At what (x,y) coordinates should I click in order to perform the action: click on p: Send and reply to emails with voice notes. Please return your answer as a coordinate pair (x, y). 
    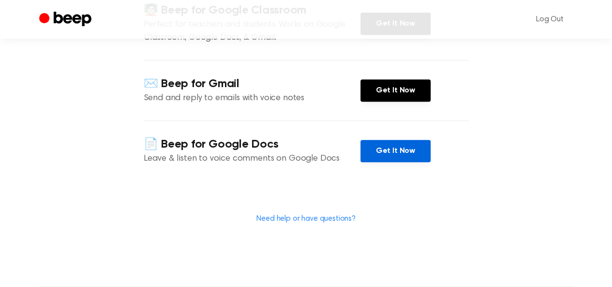
    Looking at the image, I should click on (252, 98).